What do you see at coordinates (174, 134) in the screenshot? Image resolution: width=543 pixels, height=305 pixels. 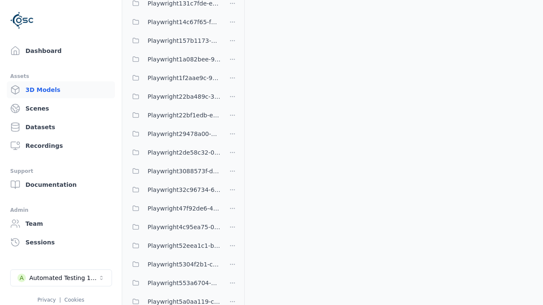 I see `button: Playwright29478a00-7829-4286-b156-879e6320140f` at bounding box center [174, 134].